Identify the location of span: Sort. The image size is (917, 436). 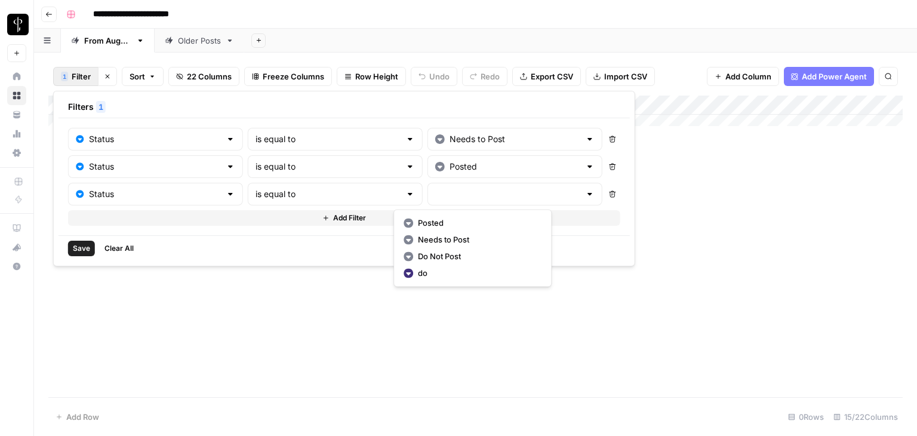
(137, 76).